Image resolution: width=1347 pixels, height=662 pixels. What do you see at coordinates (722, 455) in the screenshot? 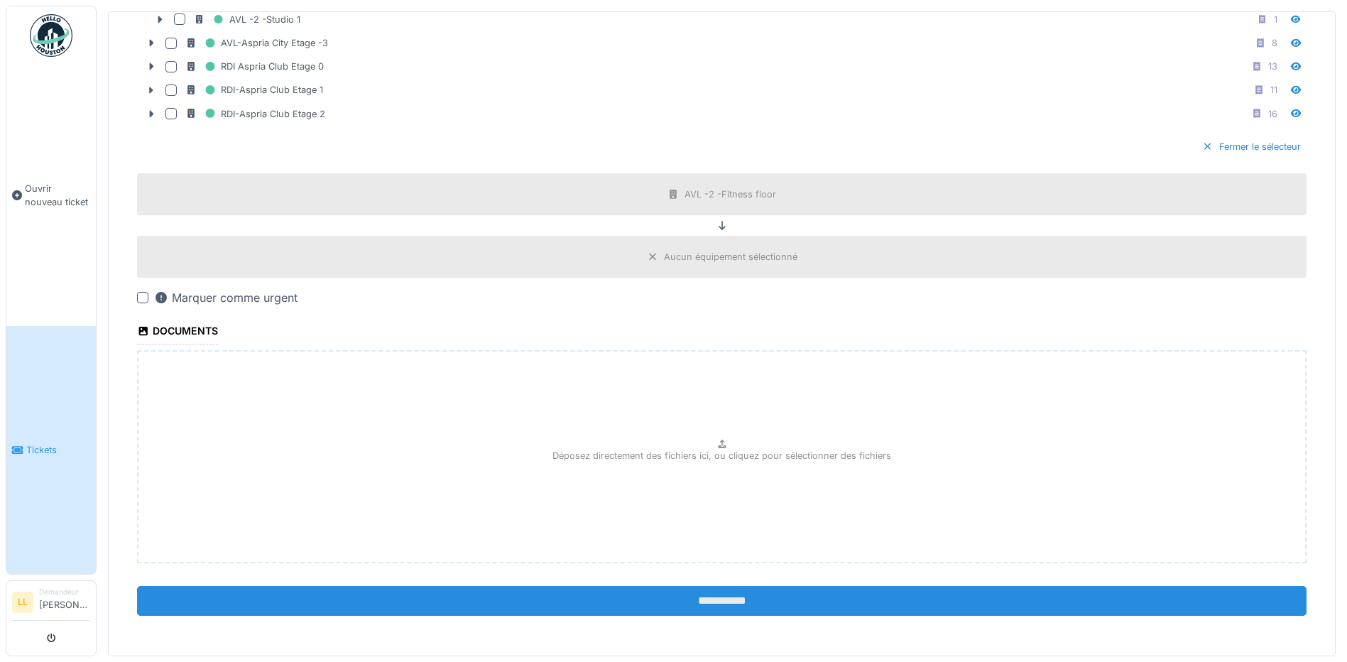
I see `p: Déposez directement des fichiers ici, ou cliquez pour sélectionner des fichiers` at bounding box center [722, 455].